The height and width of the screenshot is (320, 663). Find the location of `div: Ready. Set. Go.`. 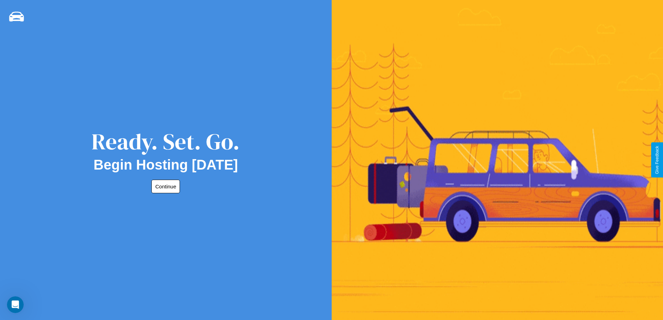

div: Ready. Set. Go. is located at coordinates (166, 141).